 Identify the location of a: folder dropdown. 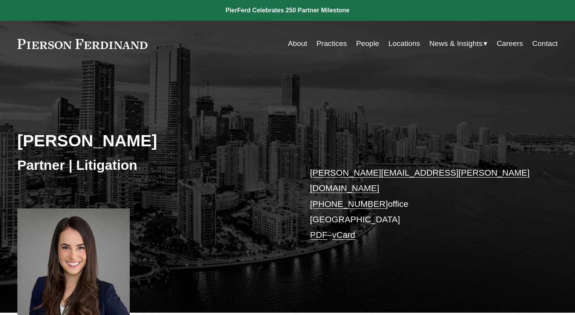
(459, 44).